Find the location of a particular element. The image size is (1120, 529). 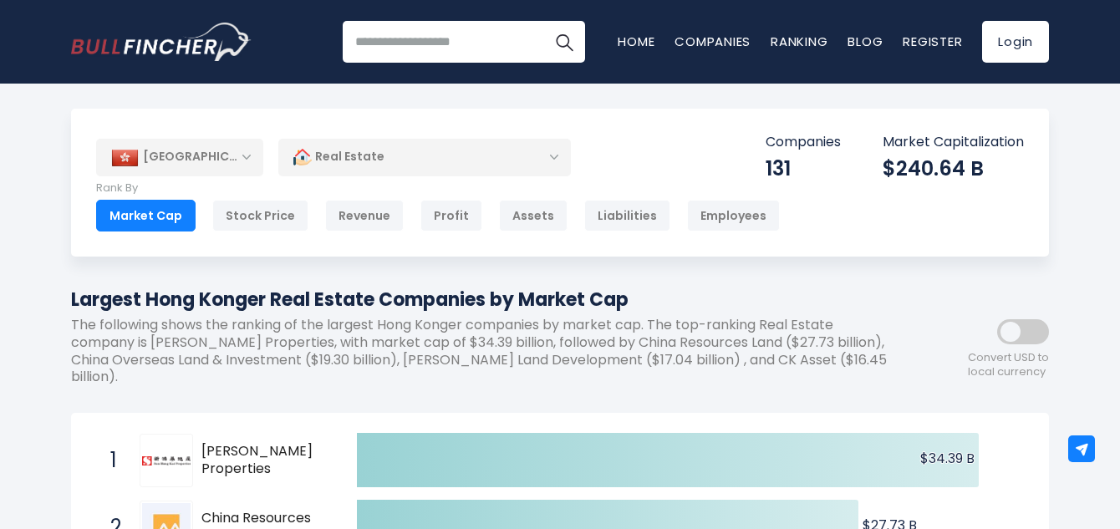

a: Go to homepage is located at coordinates (160, 42).